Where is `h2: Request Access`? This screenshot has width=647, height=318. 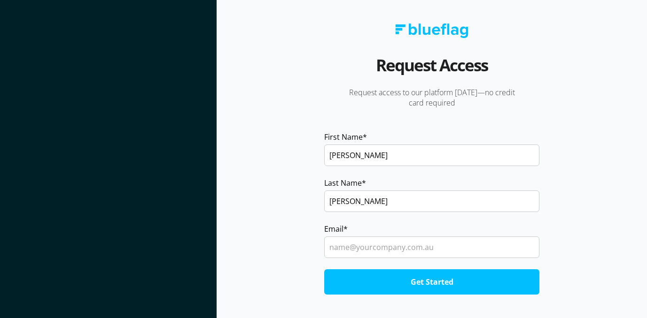 h2: Request Access is located at coordinates (432, 70).